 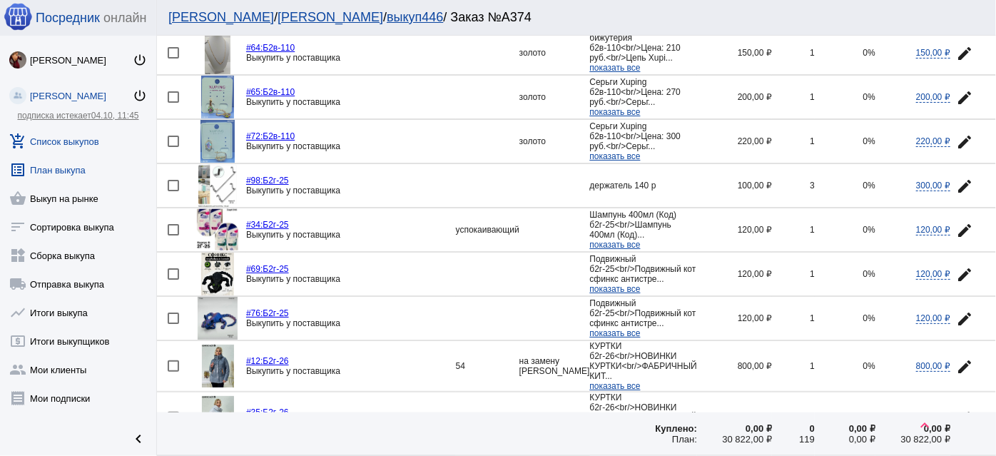 What do you see at coordinates (734, 185) in the screenshot?
I see `div: 100,00 ₽` at bounding box center [734, 185].